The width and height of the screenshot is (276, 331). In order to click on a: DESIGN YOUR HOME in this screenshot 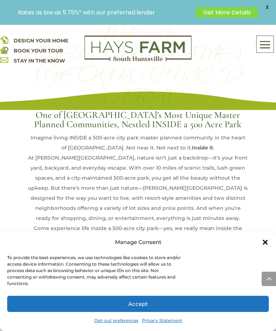, I will do `click(41, 41)`.